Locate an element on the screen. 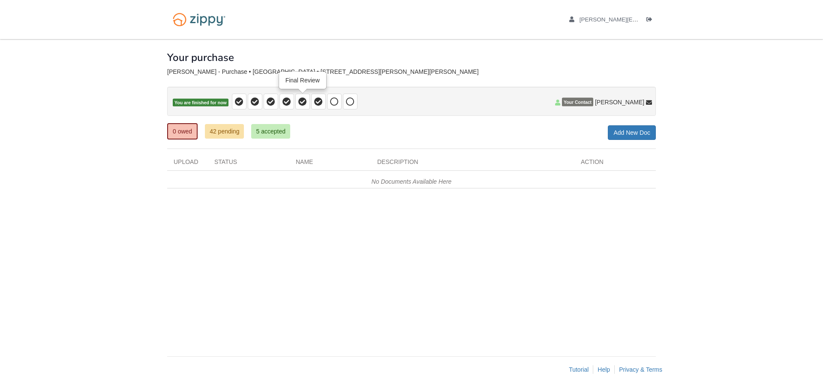  div: Final Review is located at coordinates (303, 80).